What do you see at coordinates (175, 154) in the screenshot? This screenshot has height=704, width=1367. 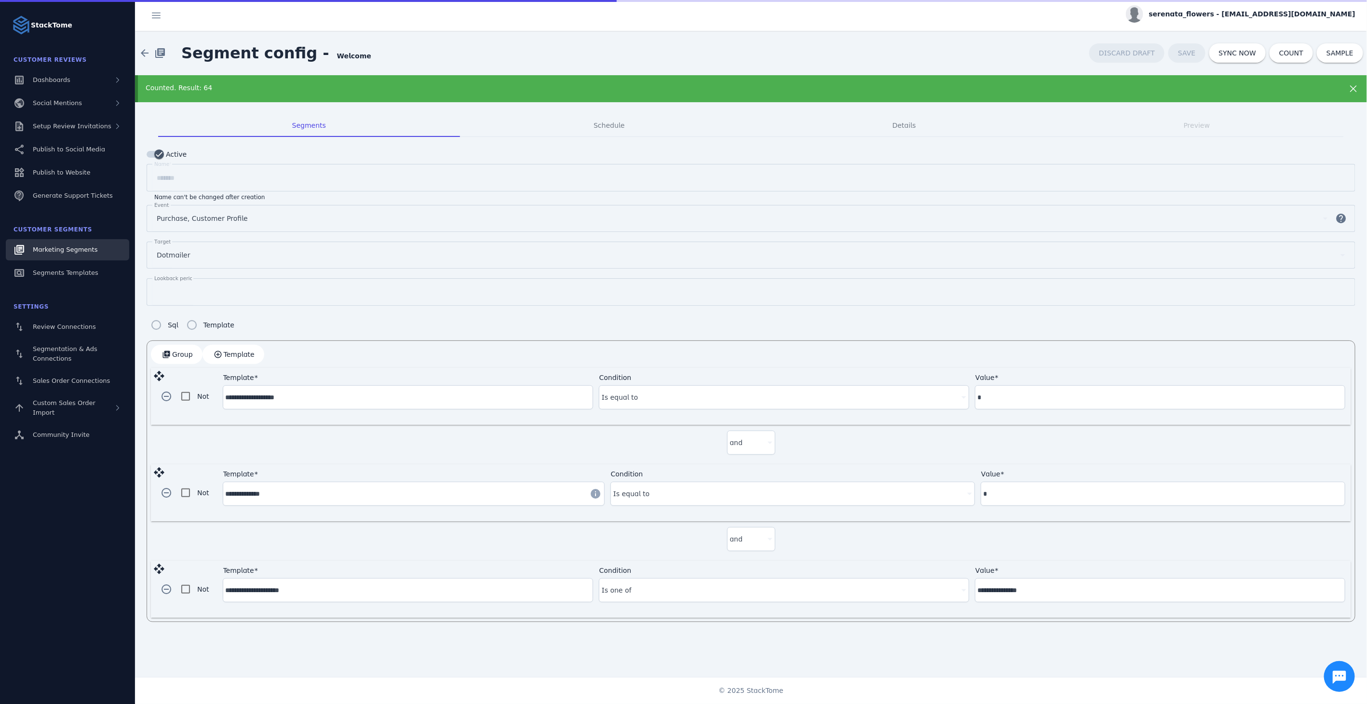 I see `label: Active` at bounding box center [175, 154].